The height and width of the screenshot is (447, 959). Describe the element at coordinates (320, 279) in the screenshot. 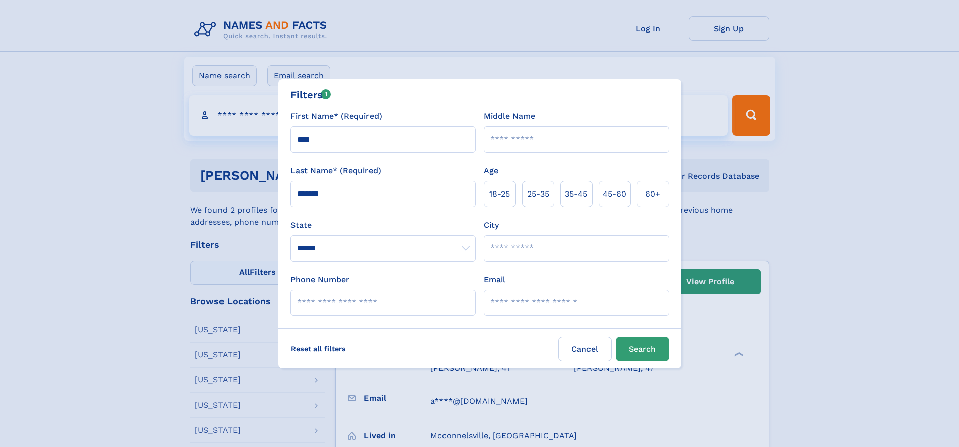

I see `label: Phone Number` at that location.